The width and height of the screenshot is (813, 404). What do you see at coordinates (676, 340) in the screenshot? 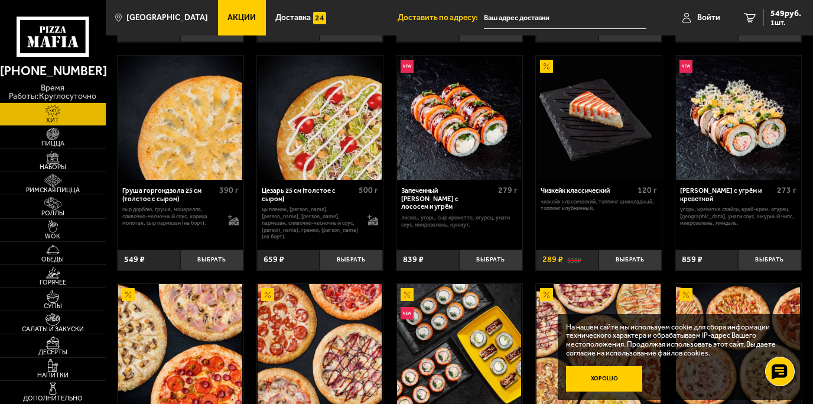
I see `p: На нашем сайте мы используем cookie для сбора информации технического характера и обрабатываем IP...` at bounding box center [676, 340].